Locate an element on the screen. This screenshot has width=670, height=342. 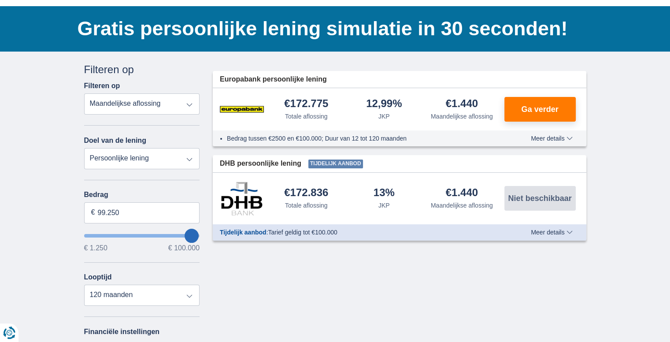
span: Ga verder is located at coordinates (540, 109).